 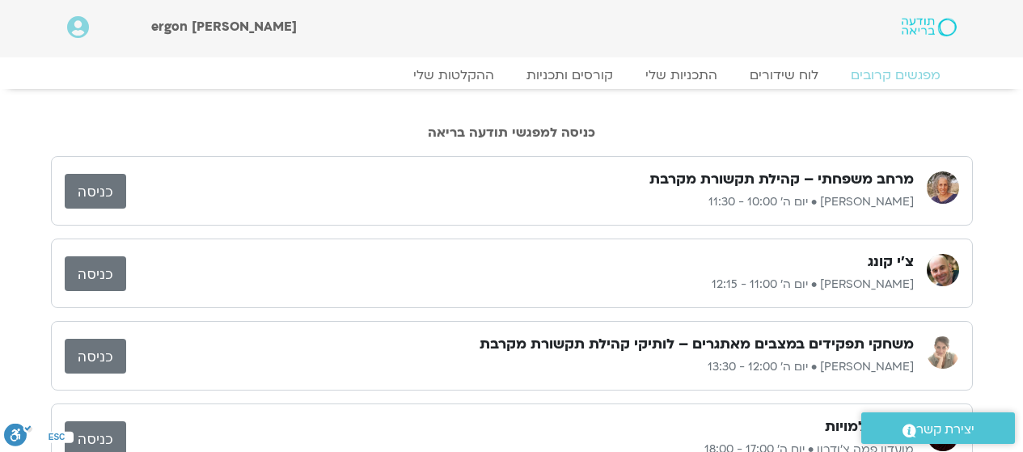 I want to click on img: אריאל מירוז, so click(x=943, y=270).